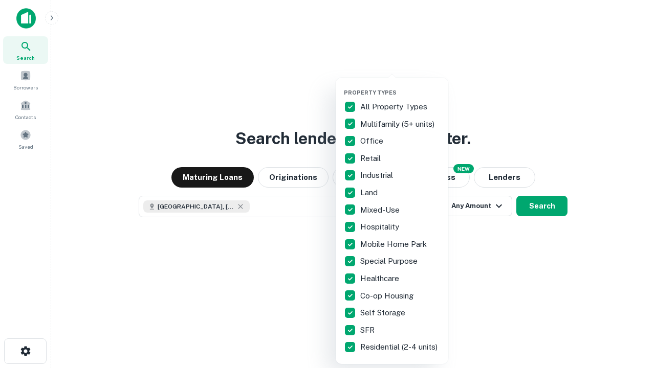 The height and width of the screenshot is (368, 655). What do you see at coordinates (370, 93) in the screenshot?
I see `span: Property Types` at bounding box center [370, 93].